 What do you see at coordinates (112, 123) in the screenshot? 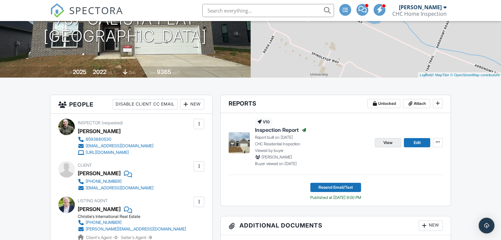
I see `span: (requested)` at bounding box center [112, 123].